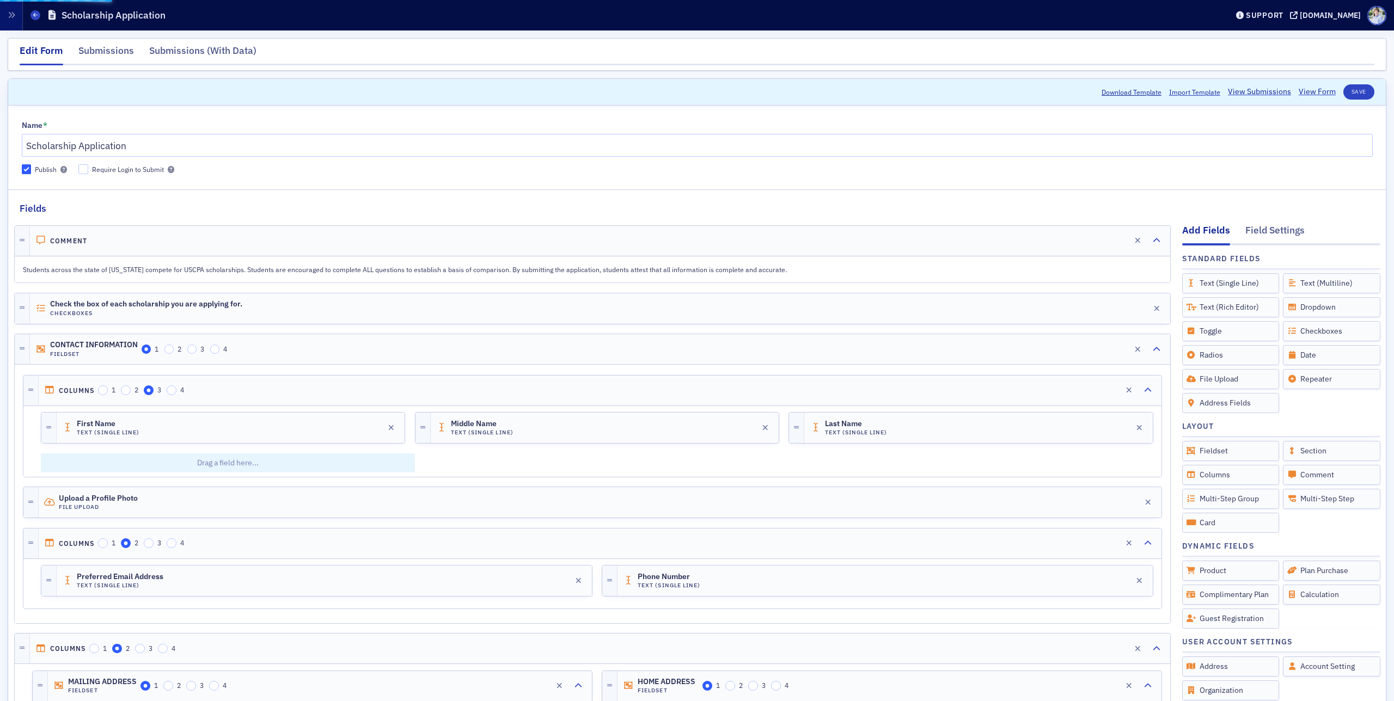  I want to click on div: Repeater, so click(1331, 379).